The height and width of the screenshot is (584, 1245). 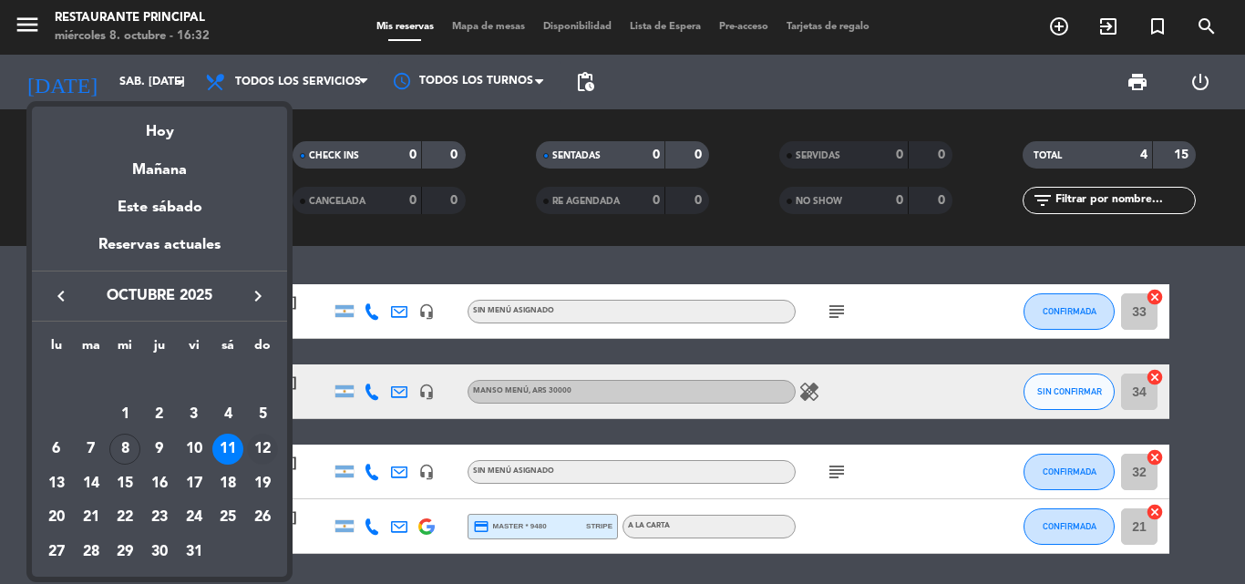 What do you see at coordinates (160, 349) in the screenshot?
I see `th: jueves` at bounding box center [160, 349].